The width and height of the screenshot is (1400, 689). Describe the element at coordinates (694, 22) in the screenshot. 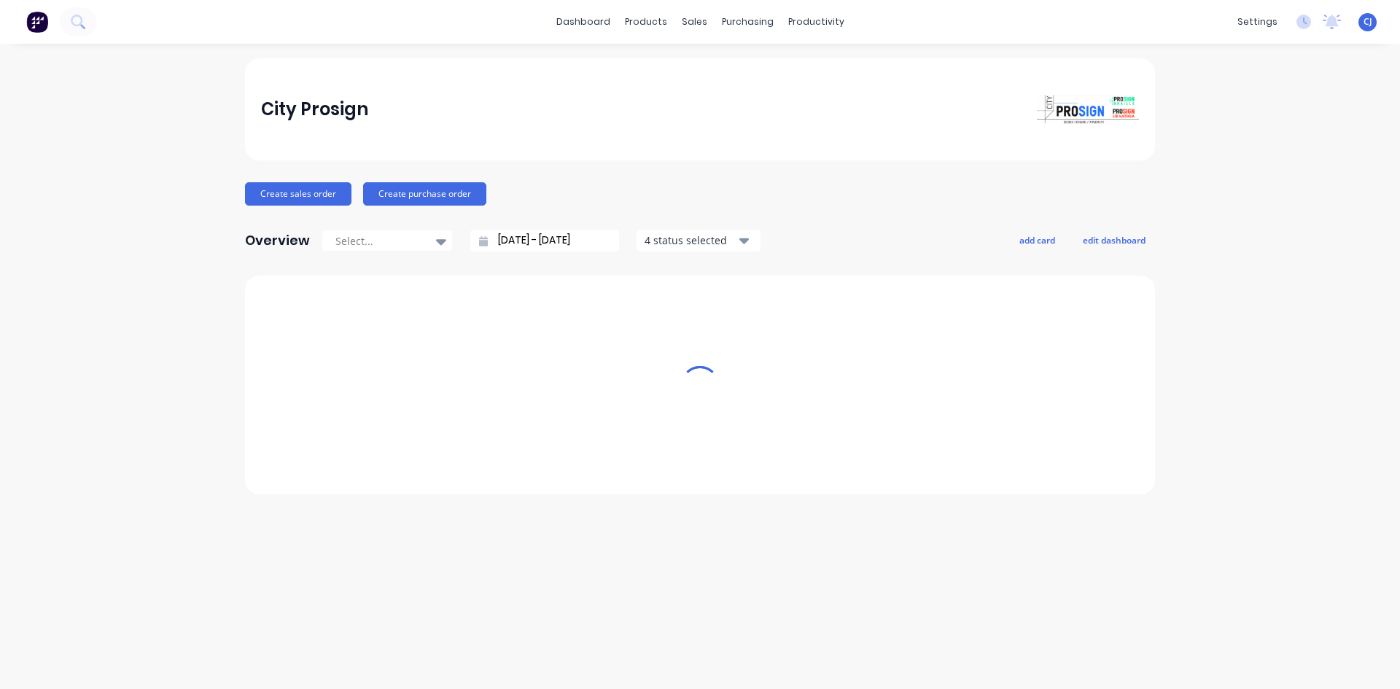

I see `div: sales` at that location.